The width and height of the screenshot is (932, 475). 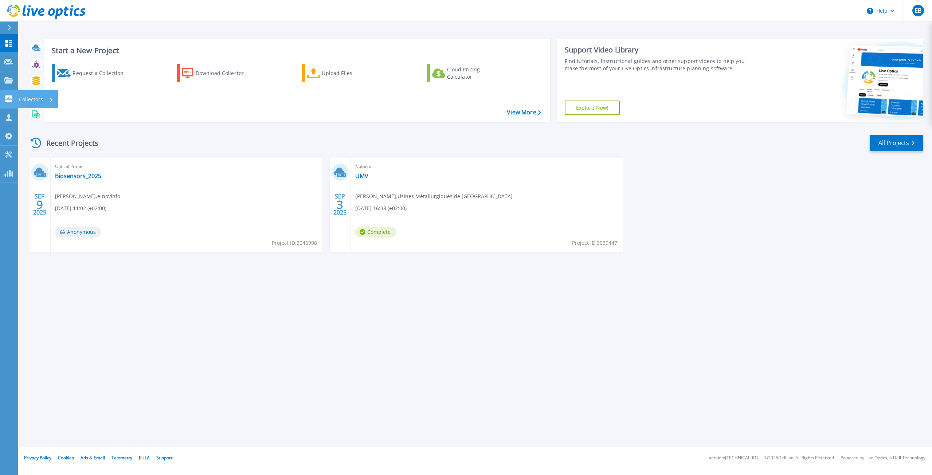 I want to click on li: © 2025 Dell Inc. All Rights Reserved, so click(x=799, y=458).